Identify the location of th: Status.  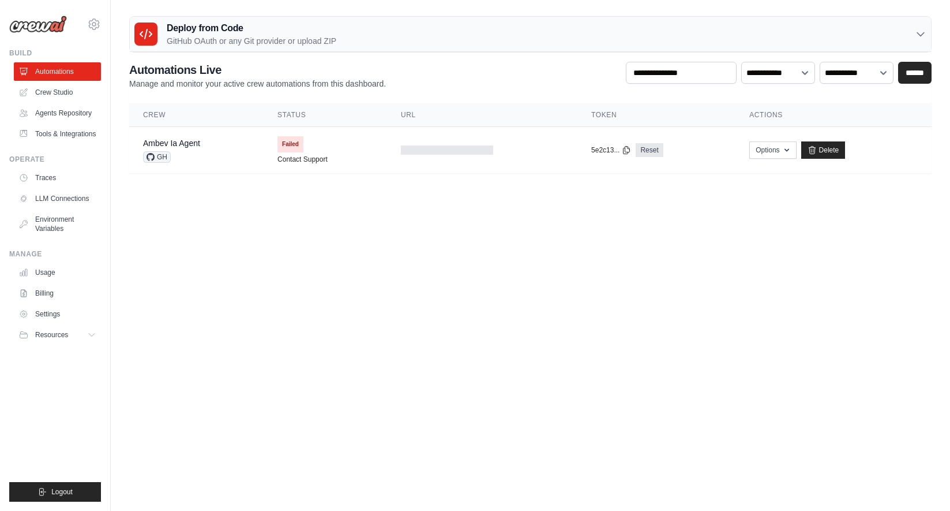
(325, 115).